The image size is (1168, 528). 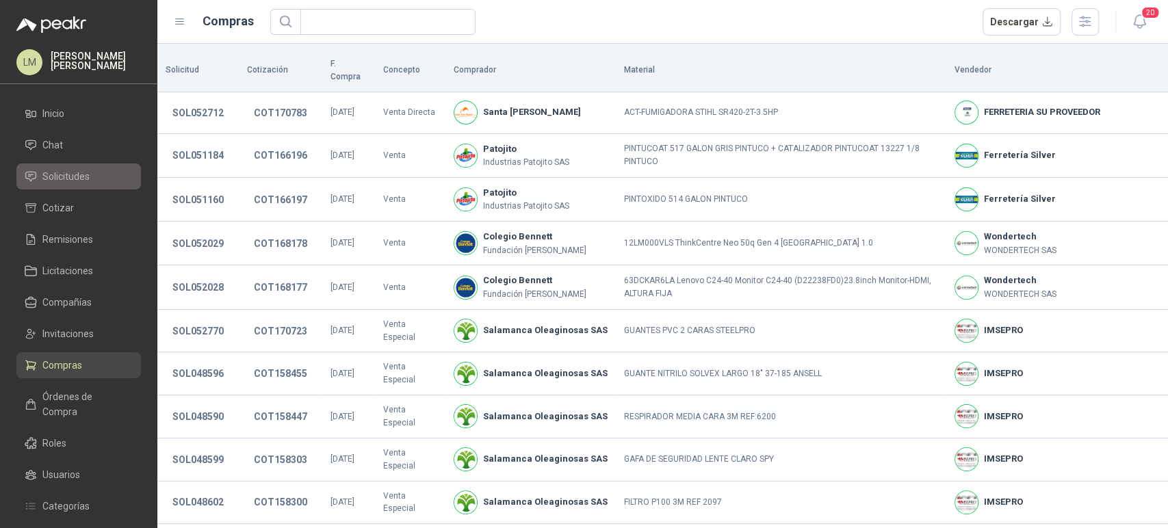 I want to click on span: 20, so click(x=1151, y=12).